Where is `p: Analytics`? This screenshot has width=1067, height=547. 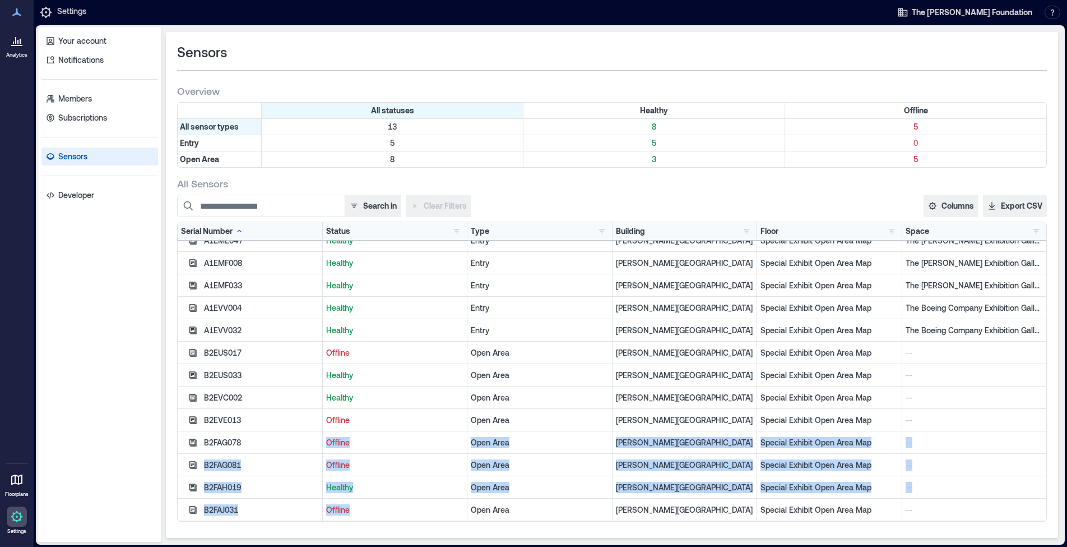
p: Analytics is located at coordinates (17, 55).